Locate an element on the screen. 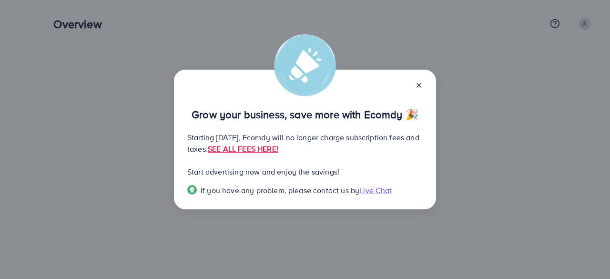  img: alert is located at coordinates (305, 65).